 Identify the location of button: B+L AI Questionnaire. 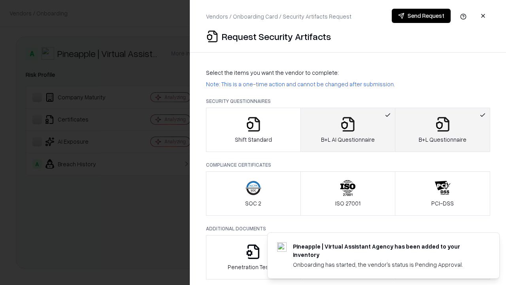
(348, 130).